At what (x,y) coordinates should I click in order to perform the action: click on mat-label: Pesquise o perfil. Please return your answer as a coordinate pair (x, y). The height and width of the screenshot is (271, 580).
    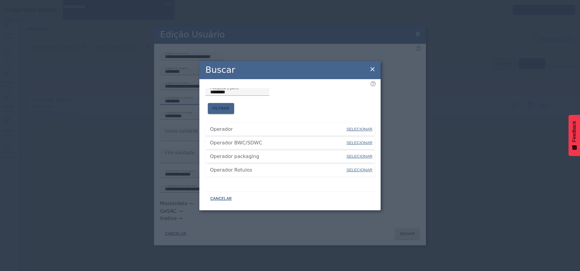
    Looking at the image, I should click on (225, 88).